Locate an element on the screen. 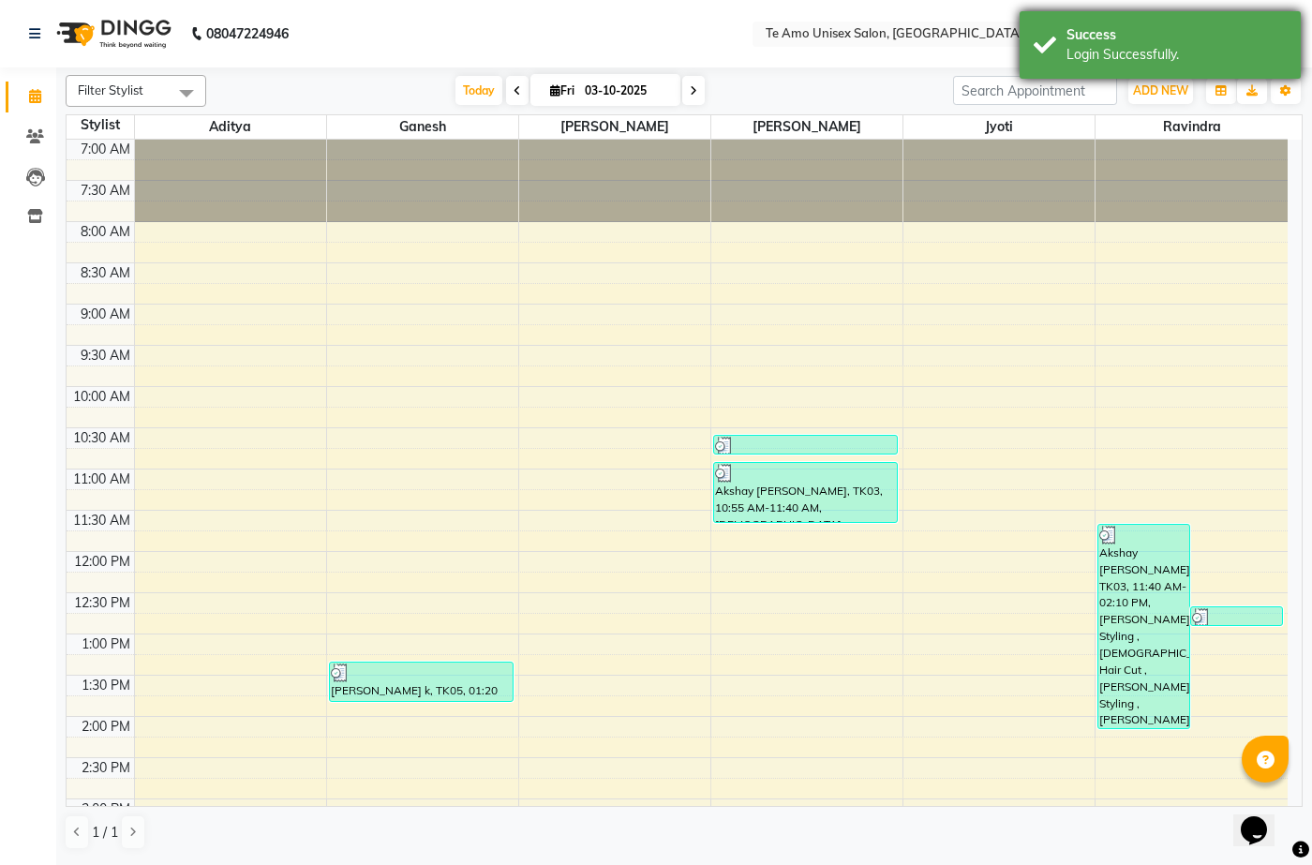 Image resolution: width=1312 pixels, height=865 pixels. div: 8:30 AM is located at coordinates (105, 273).